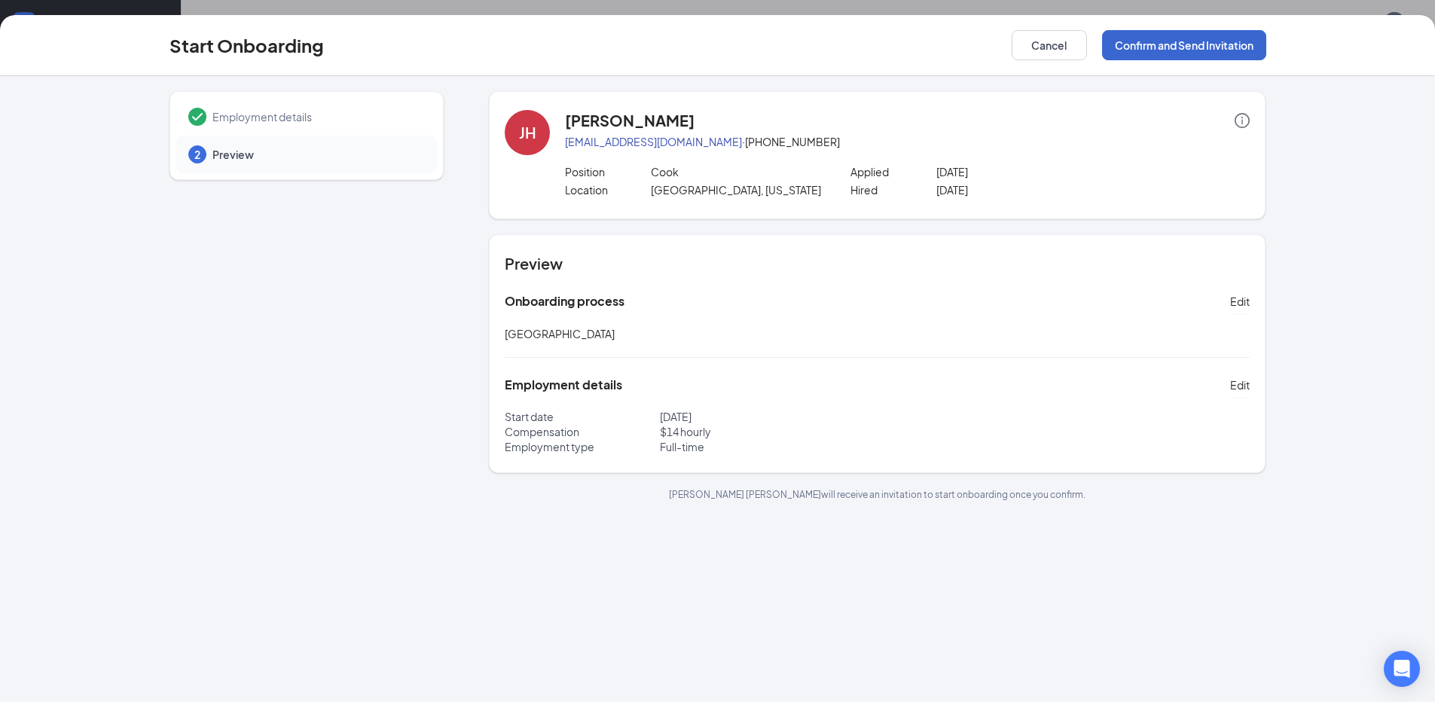 The width and height of the screenshot is (1435, 702). Describe the element at coordinates (582, 432) in the screenshot. I see `p: Compensation` at that location.